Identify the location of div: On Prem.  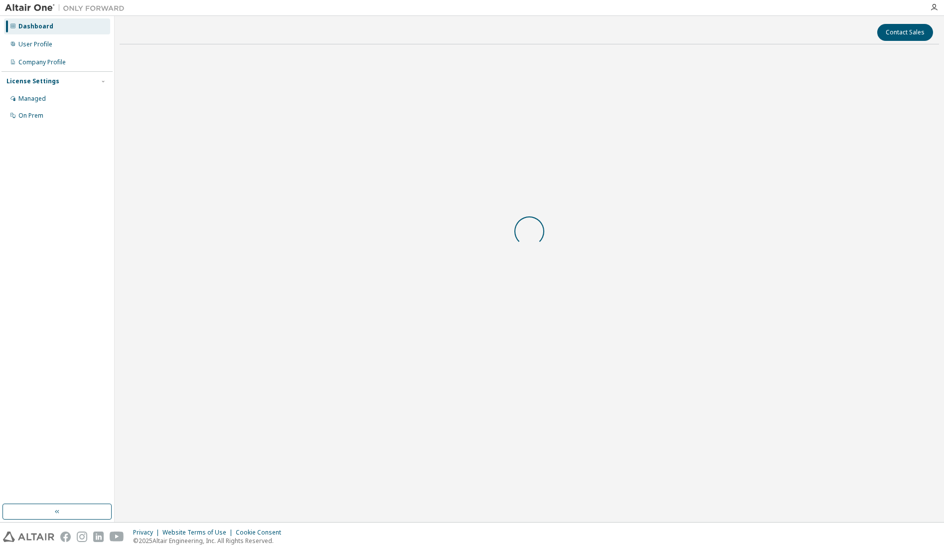
(31, 116).